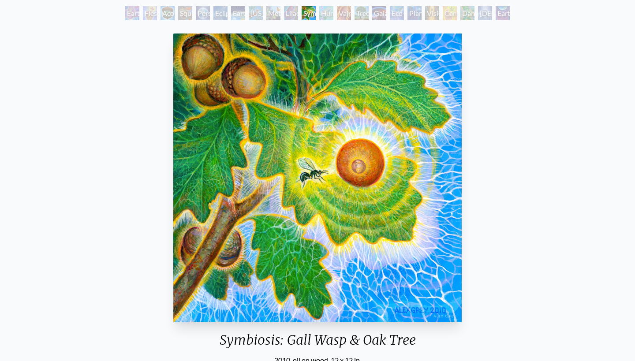 The image size is (635, 361). I want to click on div: Earth Witness, so click(132, 13).